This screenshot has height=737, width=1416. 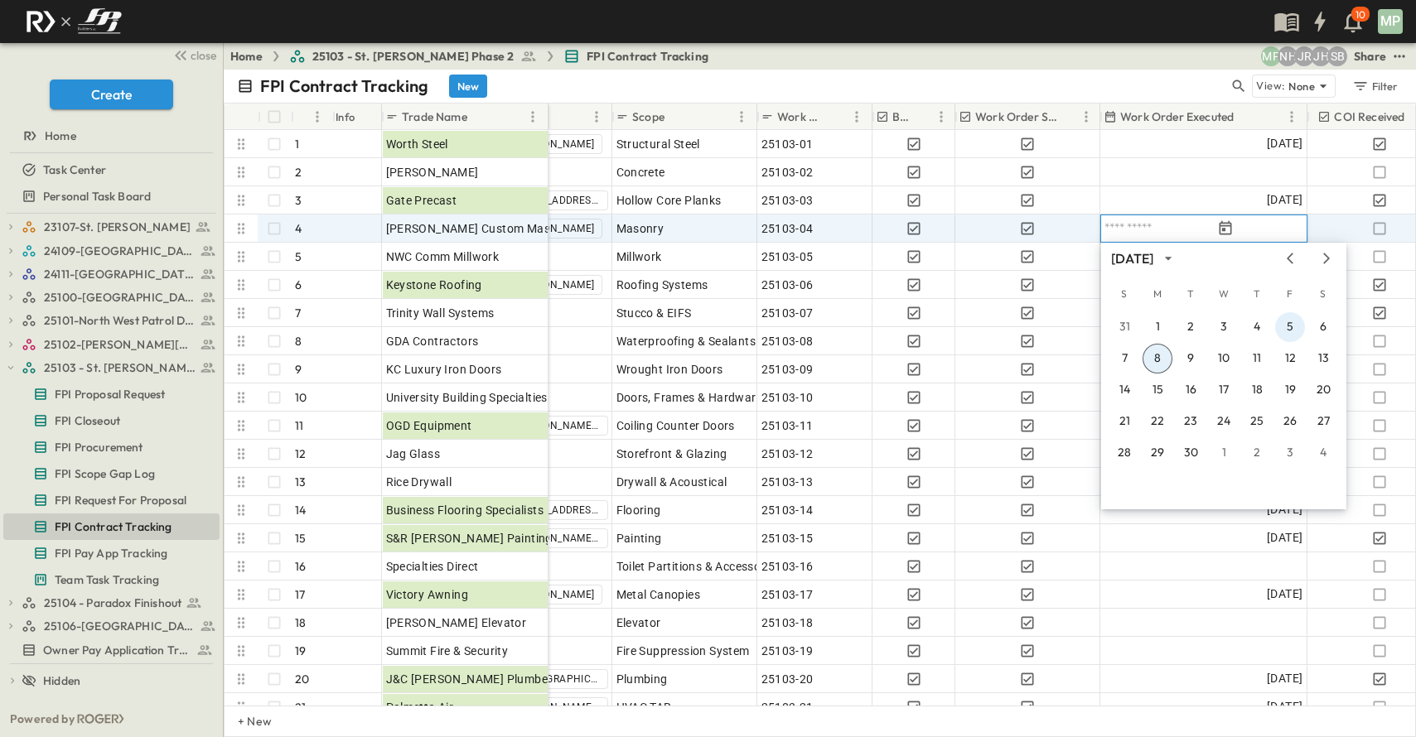 What do you see at coordinates (787, 567) in the screenshot?
I see `span: 25103-16` at bounding box center [787, 567].